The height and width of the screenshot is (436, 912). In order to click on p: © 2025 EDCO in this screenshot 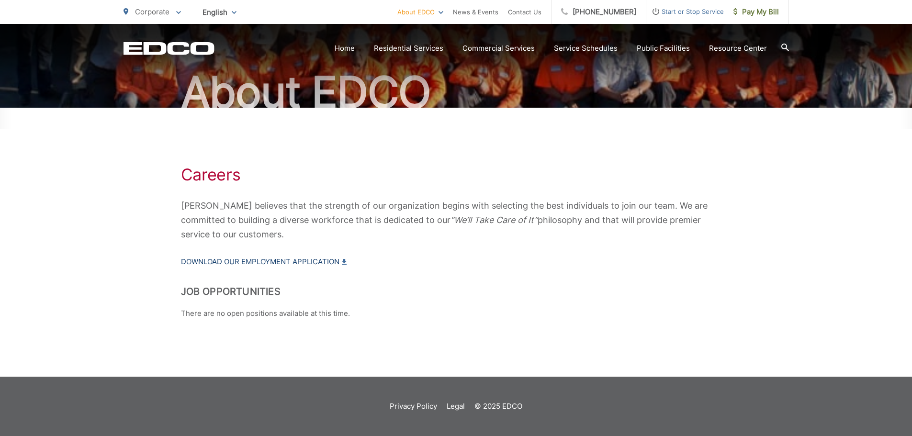, I will do `click(498, 406)`.